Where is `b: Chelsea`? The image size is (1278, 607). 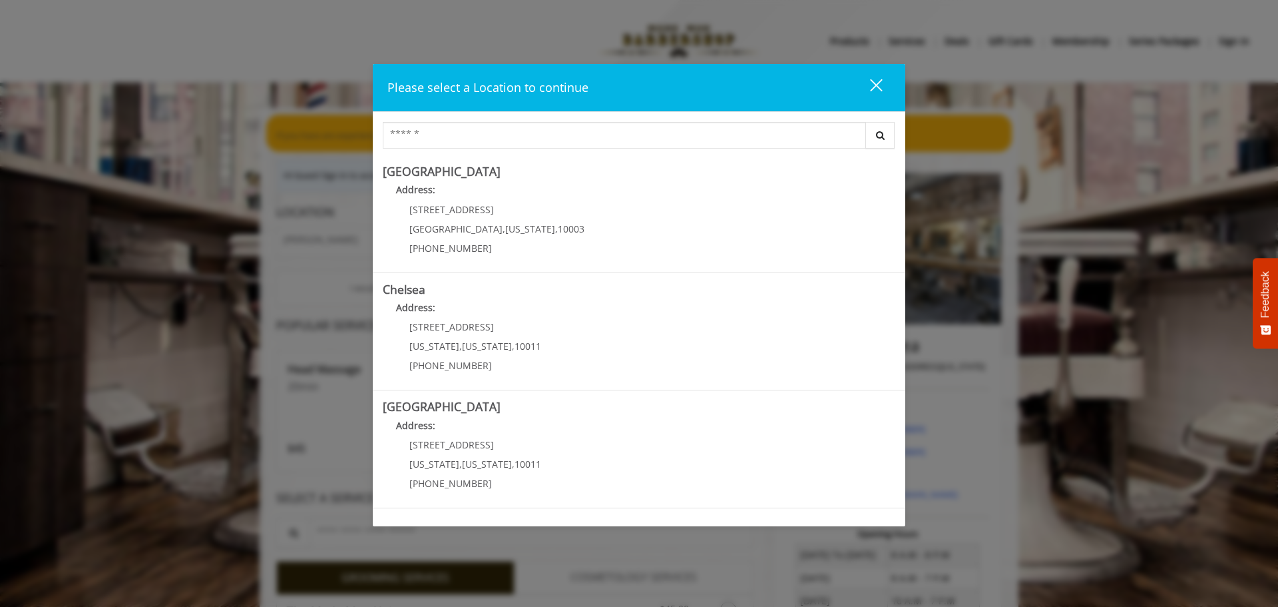 b: Chelsea is located at coordinates (404, 289).